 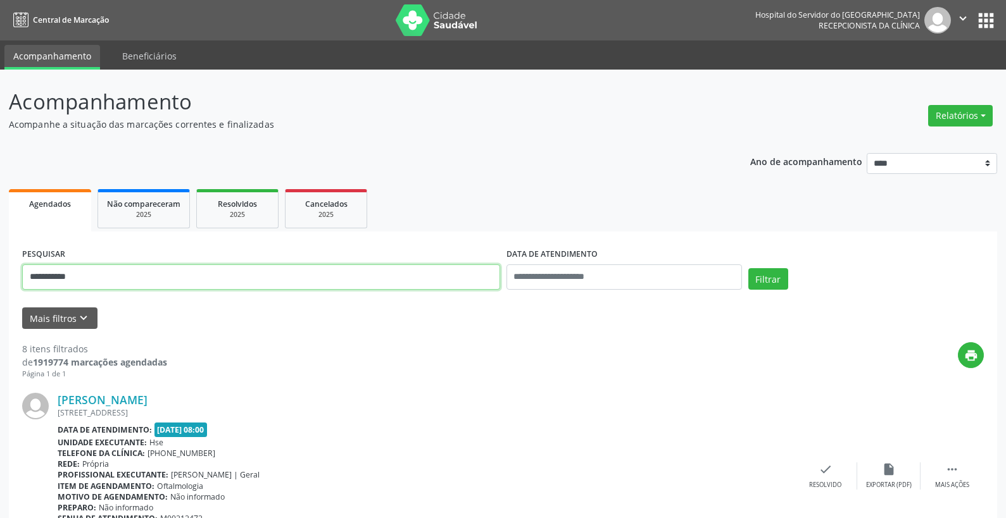 I want to click on p: Acompanhamento, so click(x=355, y=102).